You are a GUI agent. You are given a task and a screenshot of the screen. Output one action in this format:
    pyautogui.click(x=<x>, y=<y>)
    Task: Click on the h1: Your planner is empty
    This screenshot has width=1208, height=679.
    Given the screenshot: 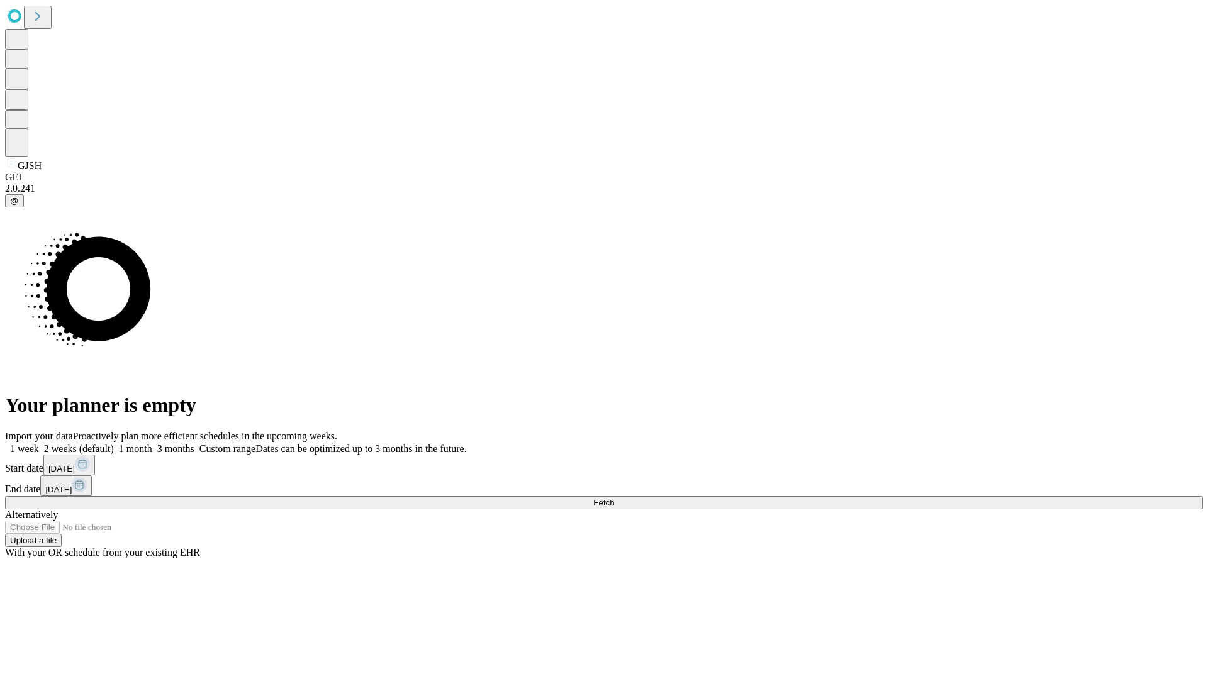 What is the action you would take?
    pyautogui.click(x=604, y=405)
    